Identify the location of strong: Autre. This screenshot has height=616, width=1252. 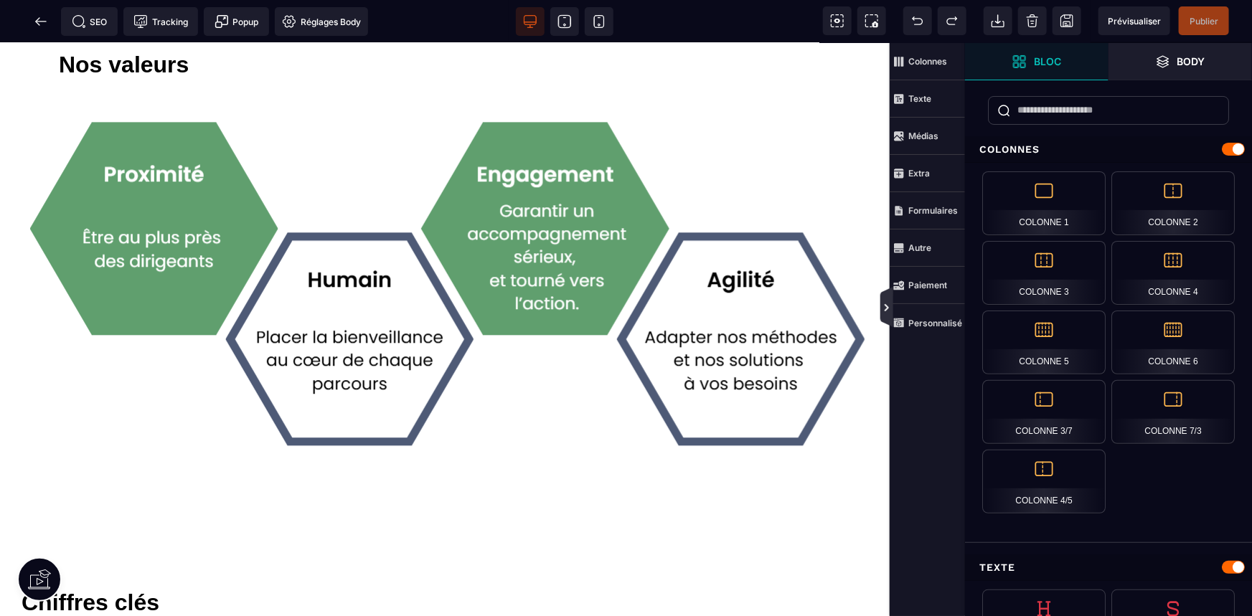
(920, 248).